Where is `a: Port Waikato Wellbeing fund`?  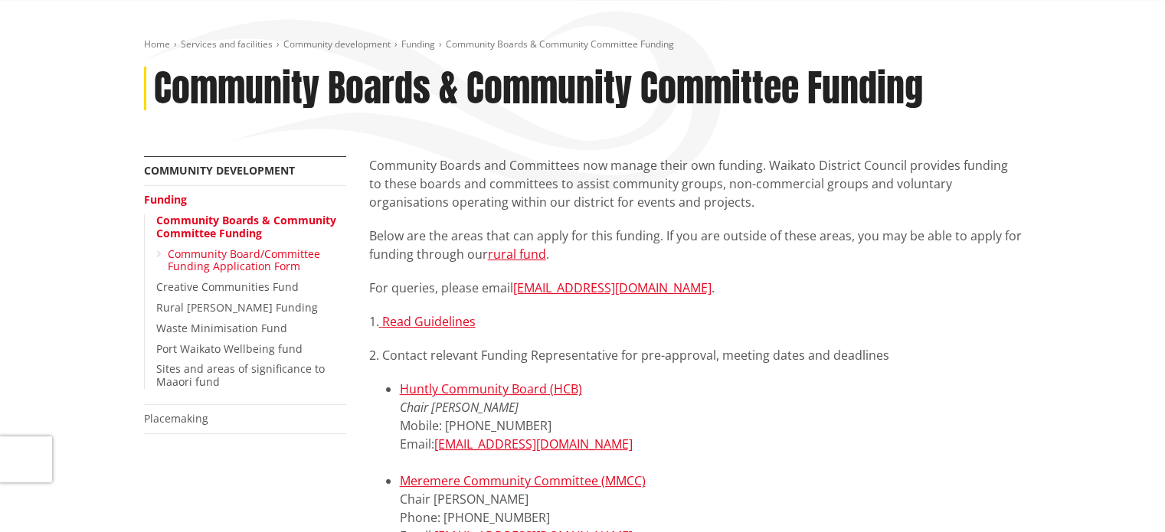 a: Port Waikato Wellbeing fund is located at coordinates (229, 348).